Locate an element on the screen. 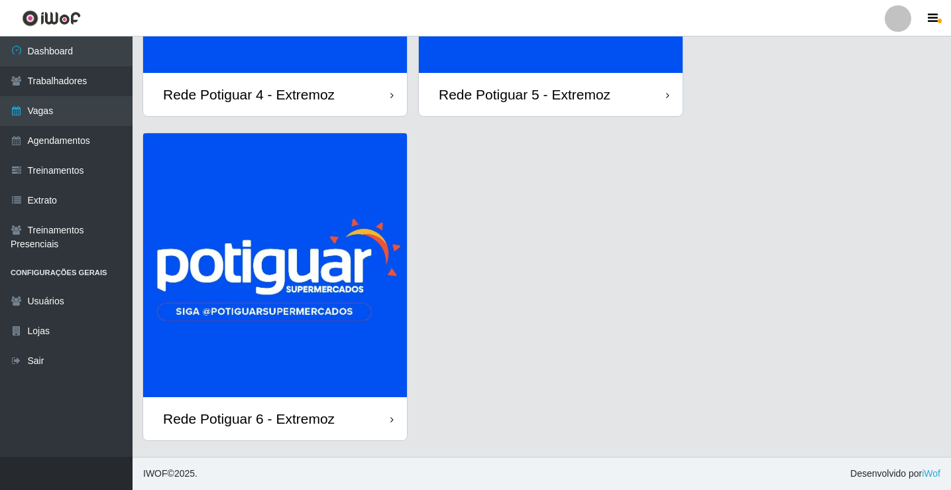  a: iWof is located at coordinates (931, 473).